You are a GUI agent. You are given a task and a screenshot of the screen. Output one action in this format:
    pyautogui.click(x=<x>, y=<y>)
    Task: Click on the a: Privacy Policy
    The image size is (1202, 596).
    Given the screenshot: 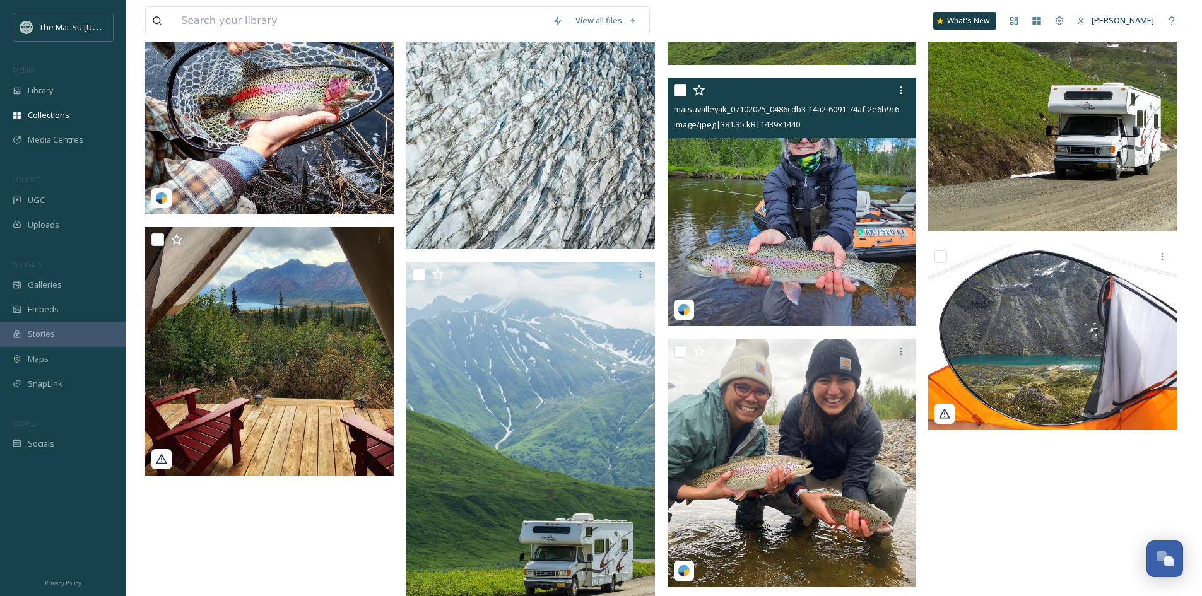 What is the action you would take?
    pyautogui.click(x=63, y=582)
    